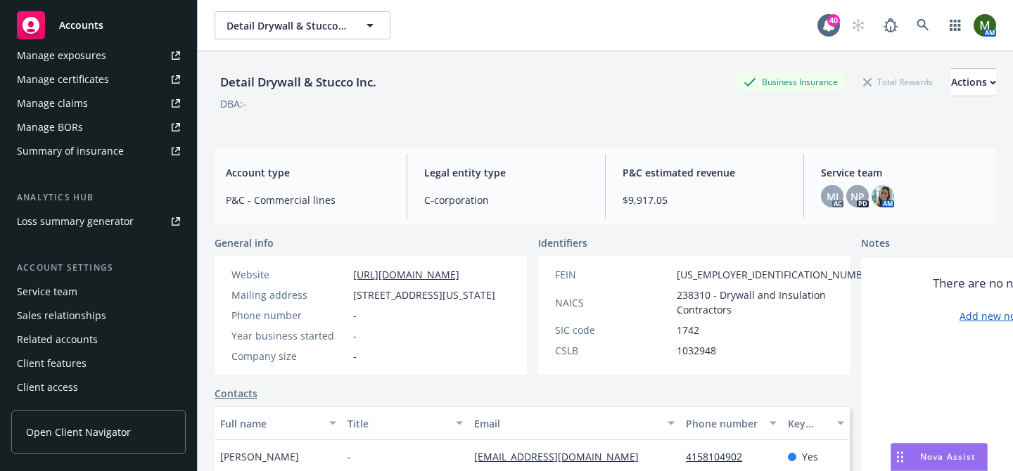 This screenshot has width=1013, height=471. I want to click on button: Phone number, so click(731, 424).